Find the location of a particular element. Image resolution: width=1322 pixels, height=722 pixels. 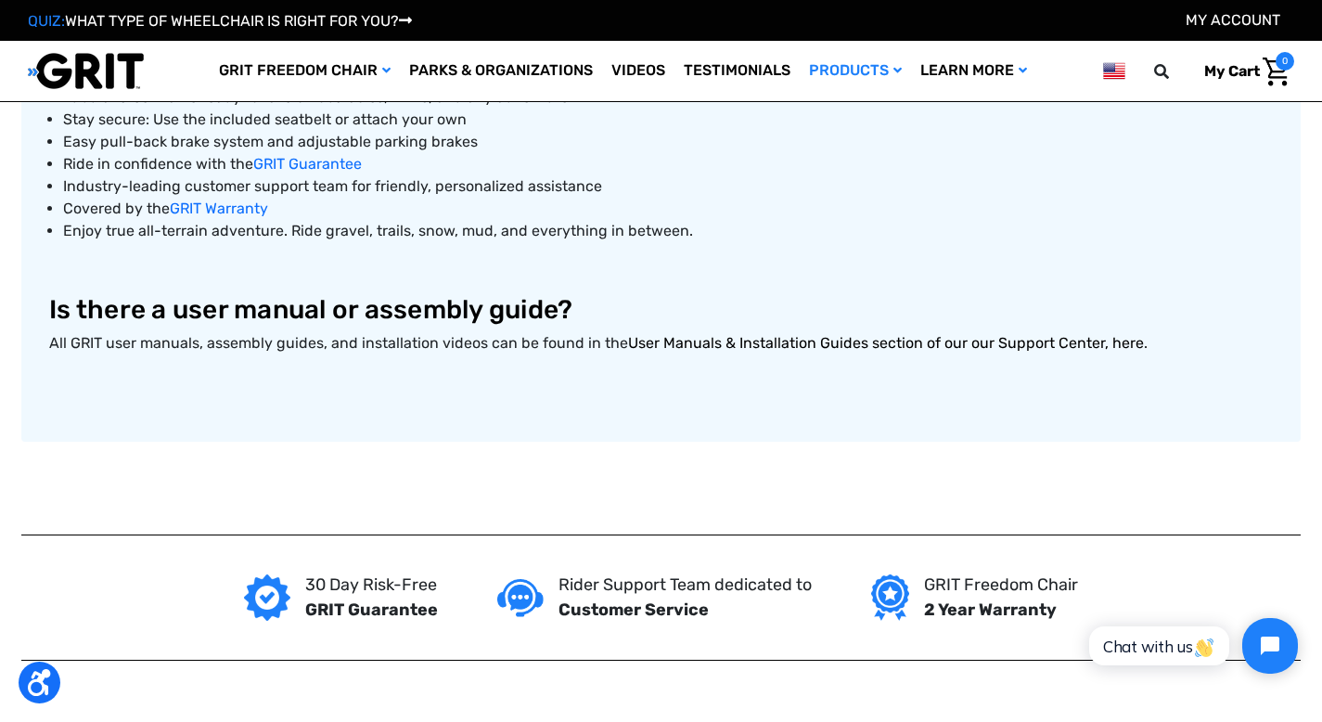

span: Stay secure: Use the included seatbelt or attach your own is located at coordinates (264, 119).